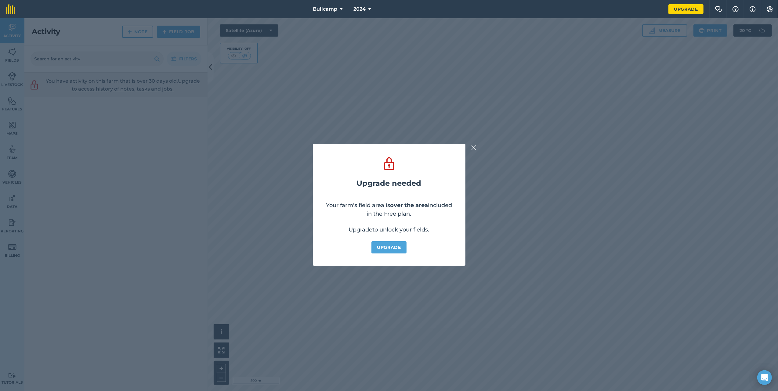 The width and height of the screenshot is (778, 391). Describe the element at coordinates (325, 9) in the screenshot. I see `span: Bullcamp` at that location.